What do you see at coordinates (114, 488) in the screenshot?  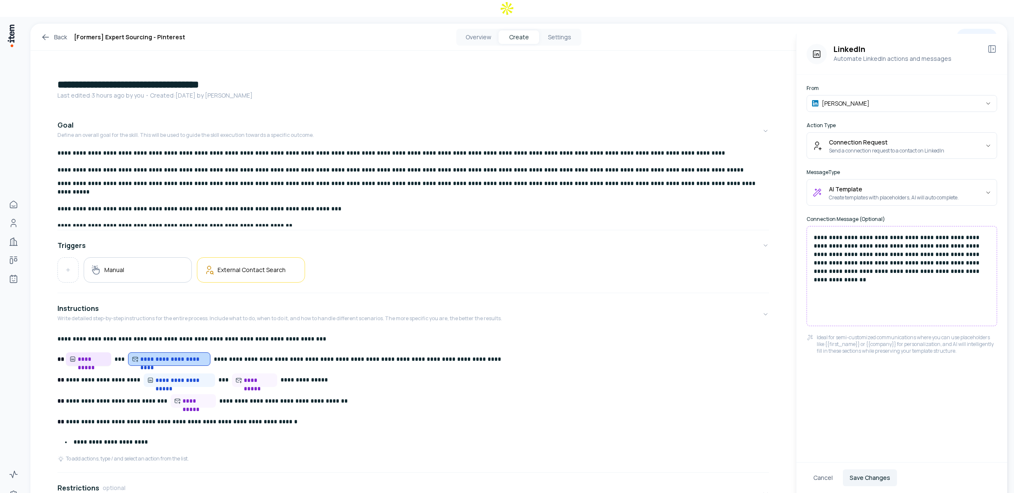 I see `span: optional` at bounding box center [114, 488].